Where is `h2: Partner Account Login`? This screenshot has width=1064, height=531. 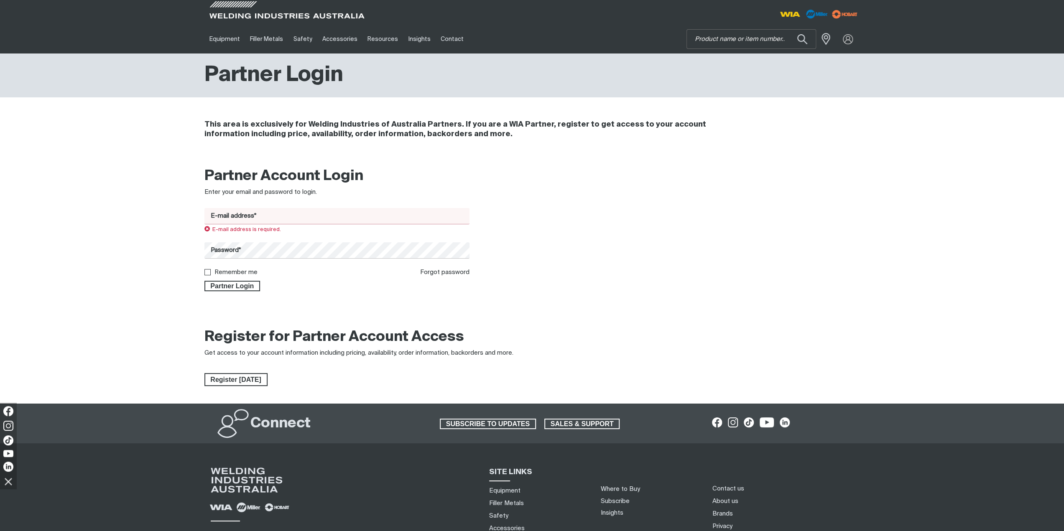 h2: Partner Account Login is located at coordinates (337, 176).